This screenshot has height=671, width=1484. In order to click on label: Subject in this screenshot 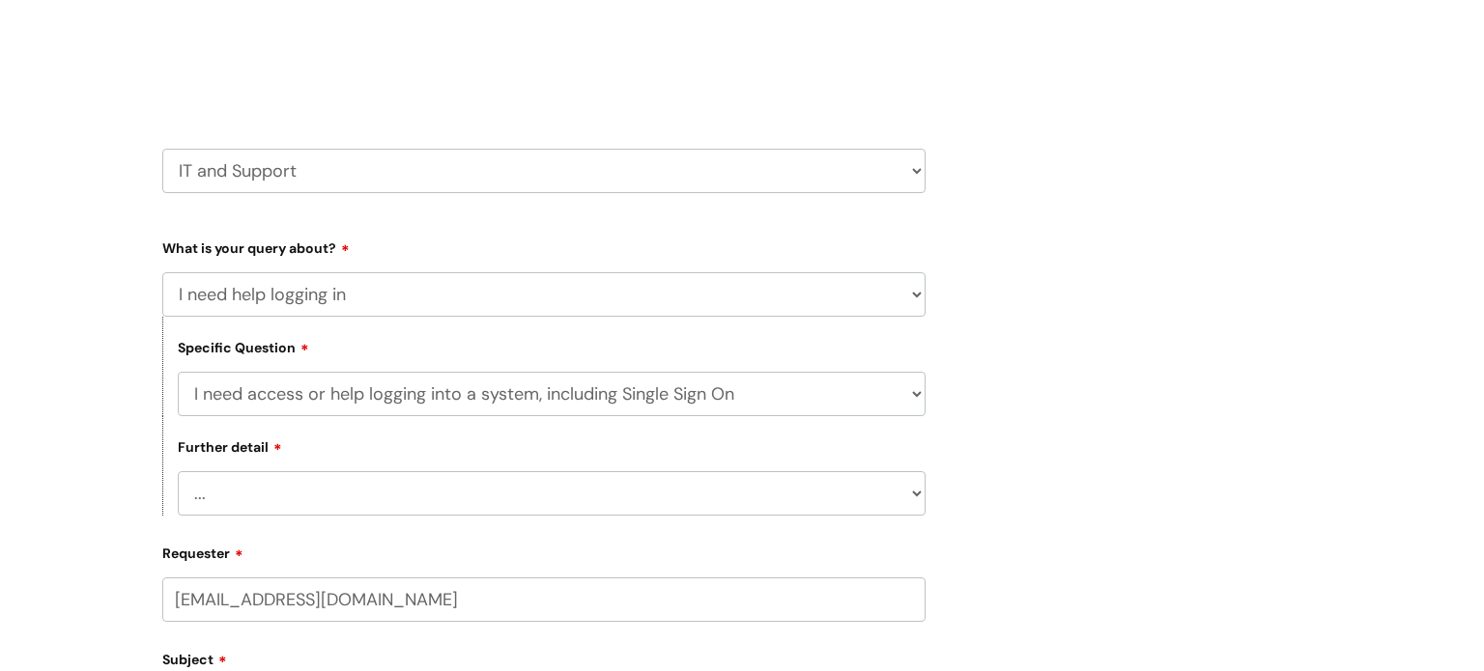, I will do `click(544, 657)`.